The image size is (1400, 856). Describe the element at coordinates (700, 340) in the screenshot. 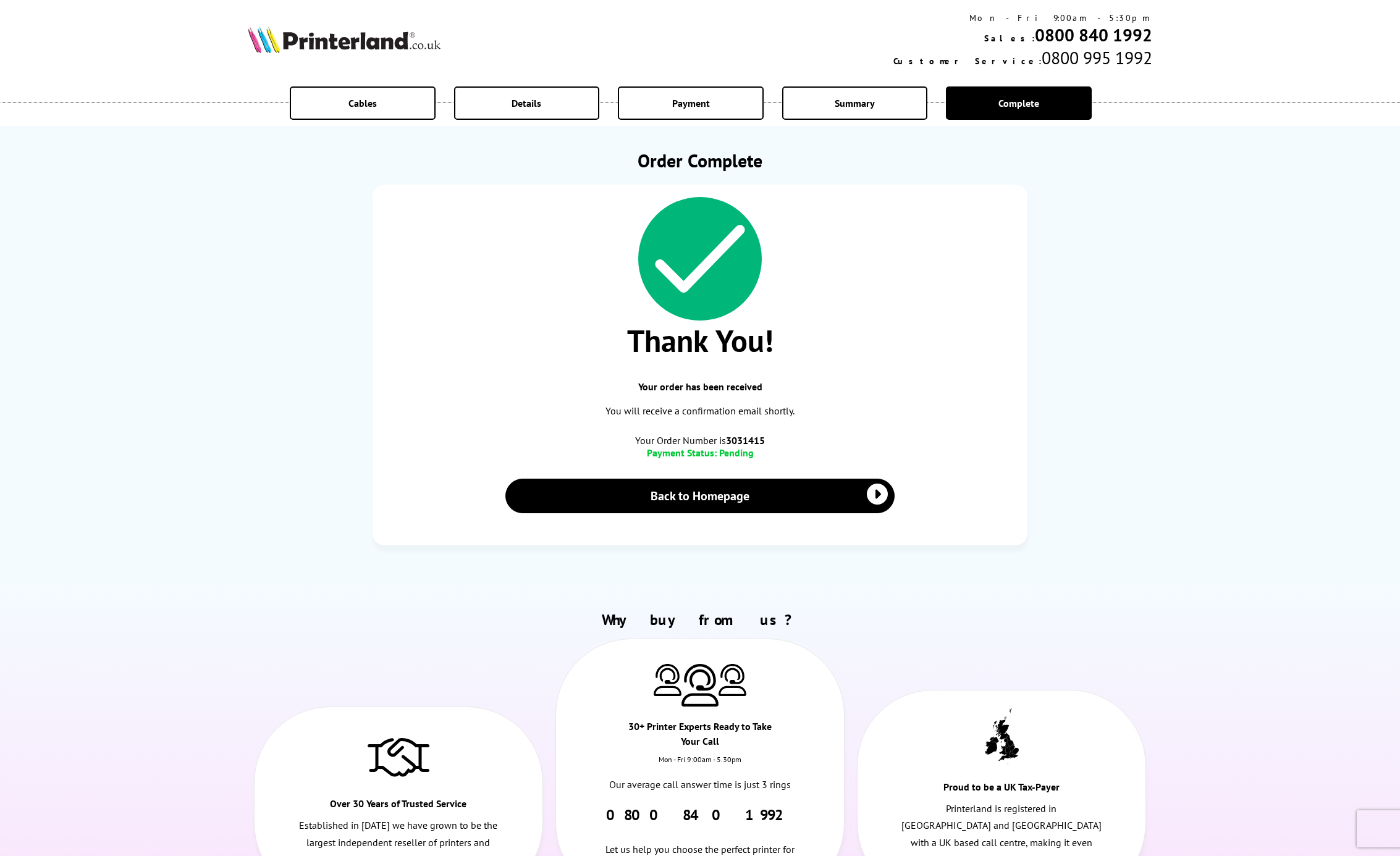

I see `span: Thank You!` at that location.